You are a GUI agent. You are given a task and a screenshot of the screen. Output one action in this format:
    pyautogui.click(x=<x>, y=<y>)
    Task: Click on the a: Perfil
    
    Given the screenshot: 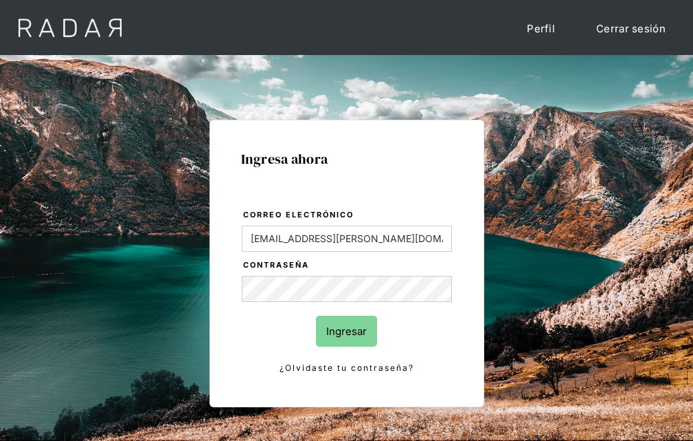 What is the action you would take?
    pyautogui.click(x=541, y=28)
    